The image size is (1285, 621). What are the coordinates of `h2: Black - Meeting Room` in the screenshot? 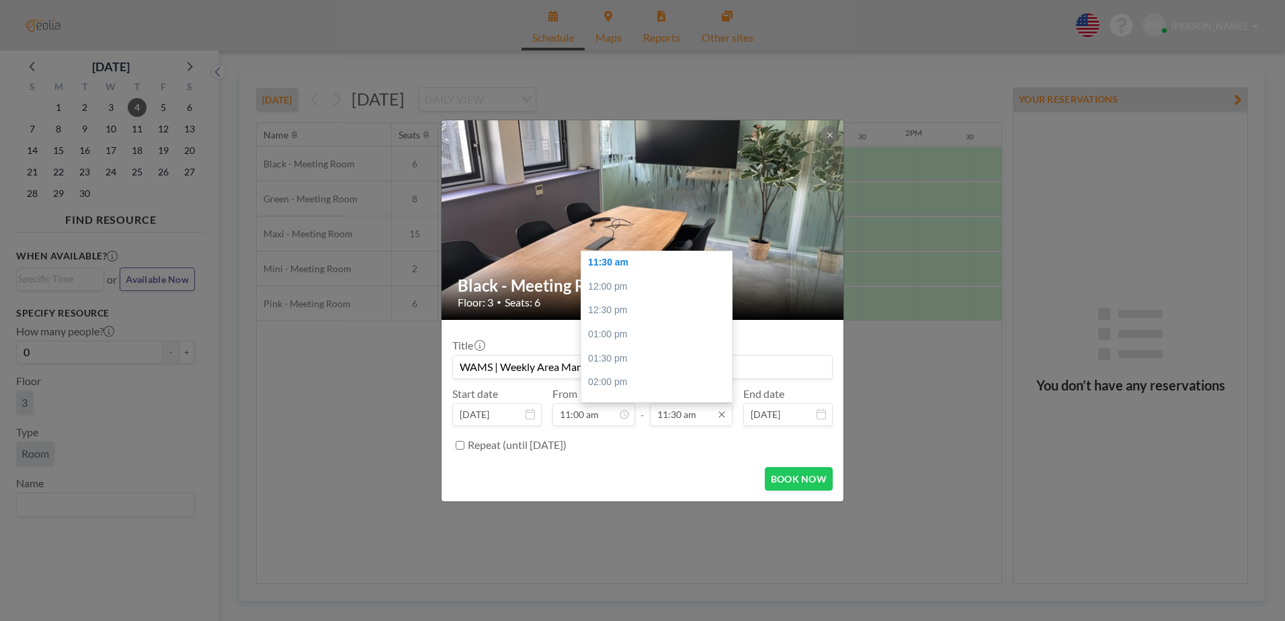 It's located at (643, 286).